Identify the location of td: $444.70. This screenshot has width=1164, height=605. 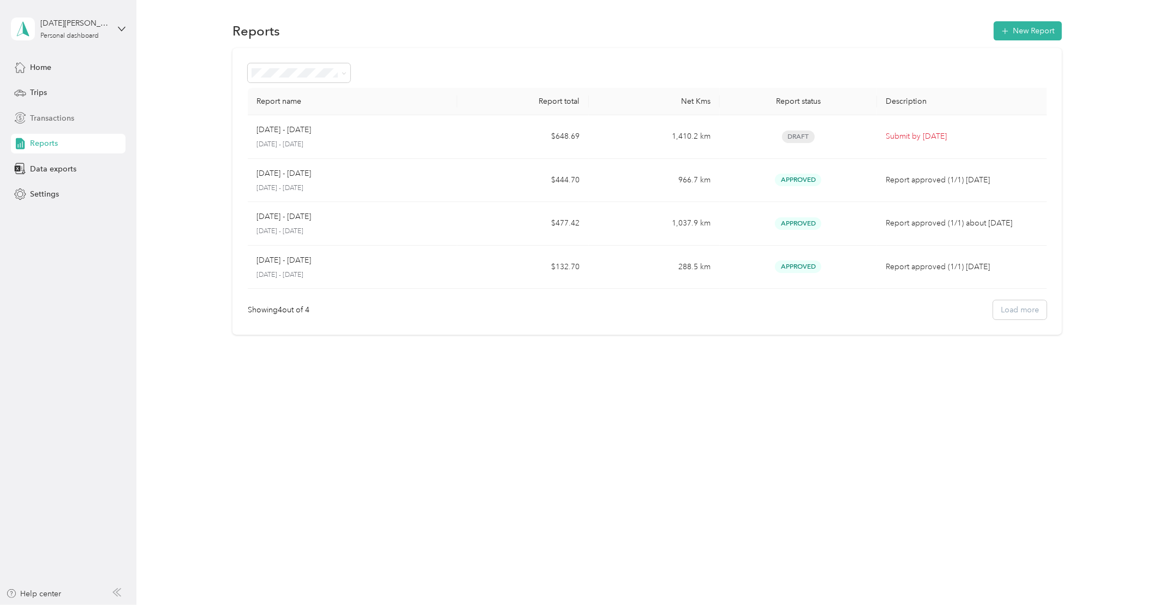
(523, 181).